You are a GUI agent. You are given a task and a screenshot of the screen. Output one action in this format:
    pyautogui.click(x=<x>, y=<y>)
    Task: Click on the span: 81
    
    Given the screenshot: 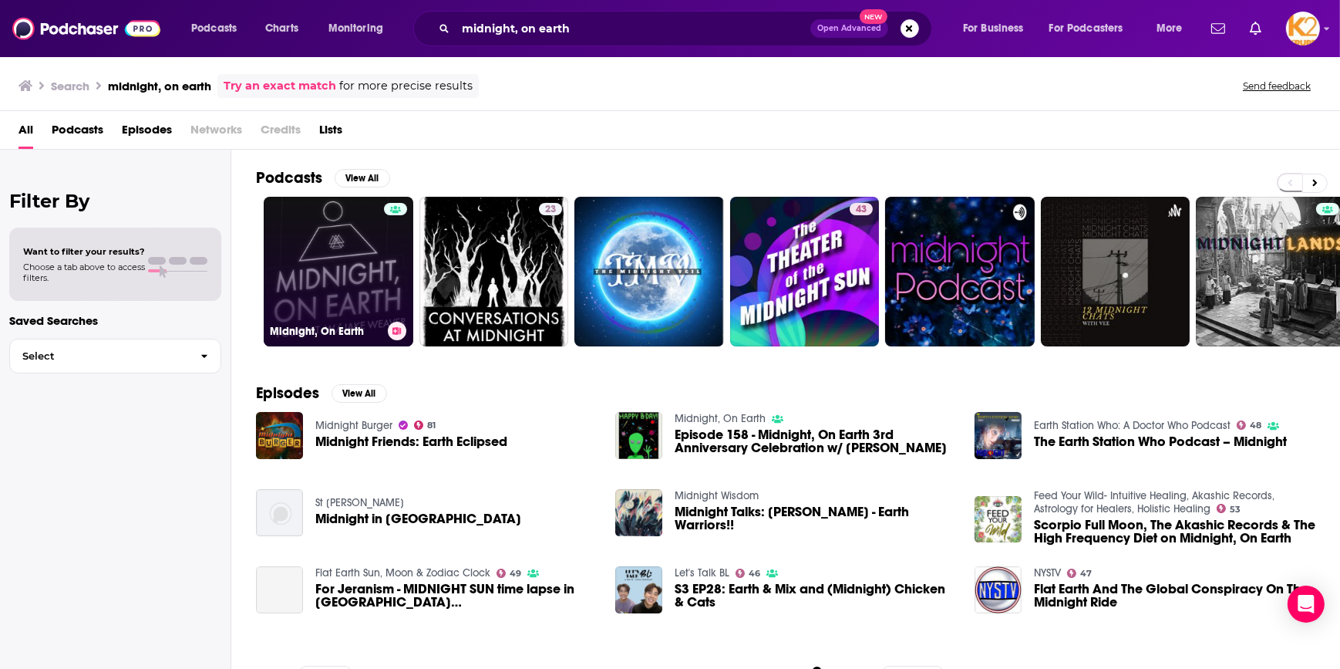 What is the action you would take?
    pyautogui.click(x=431, y=425)
    